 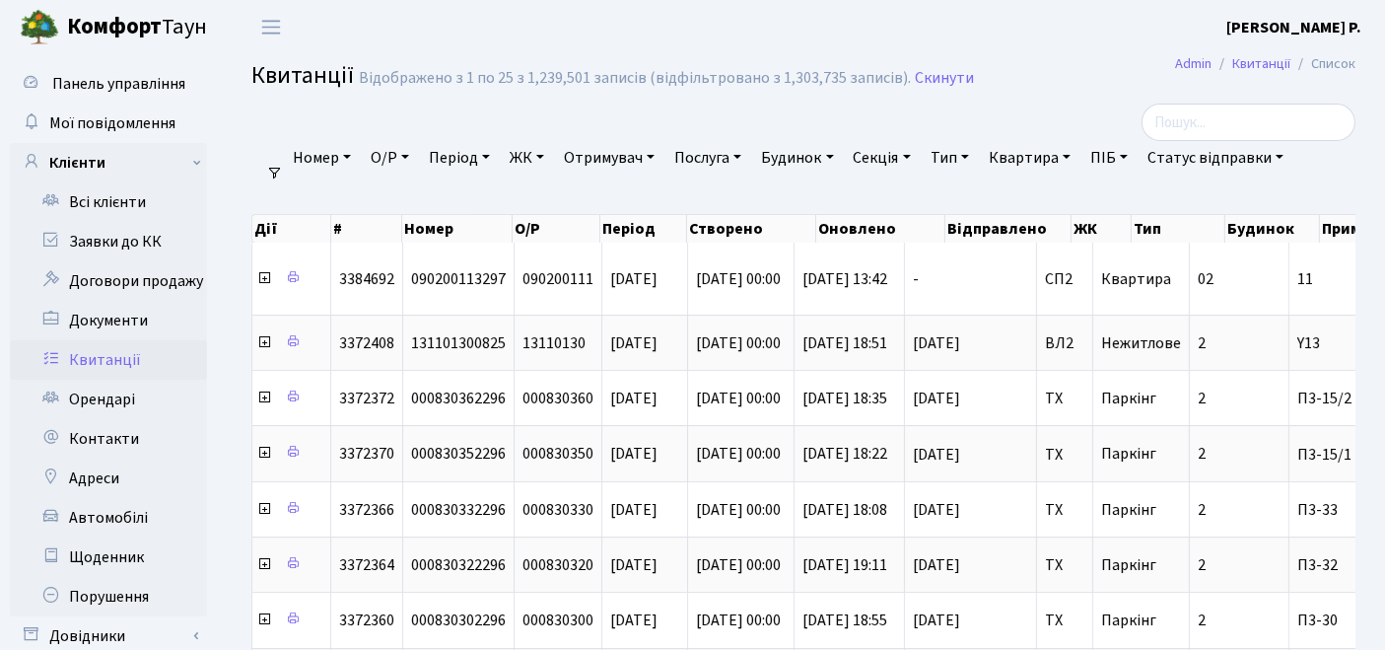 What do you see at coordinates (558, 398) in the screenshot?
I see `span: 000830360` at bounding box center [558, 398].